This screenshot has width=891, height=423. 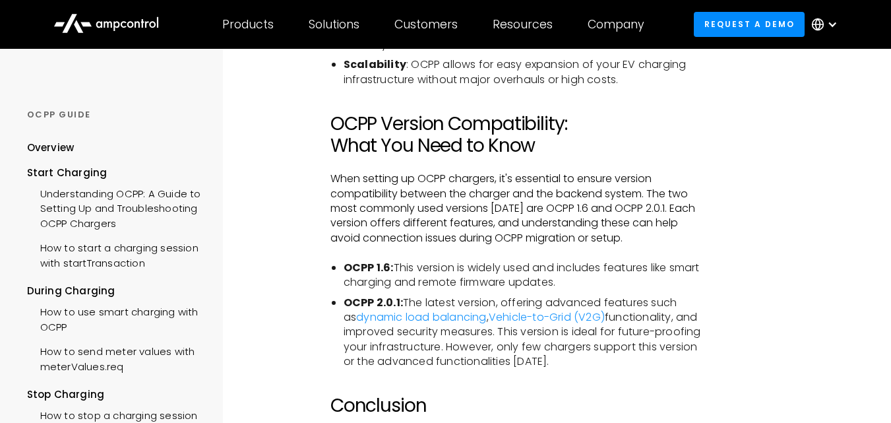 What do you see at coordinates (51, 148) in the screenshot?
I see `div: Overview` at bounding box center [51, 148].